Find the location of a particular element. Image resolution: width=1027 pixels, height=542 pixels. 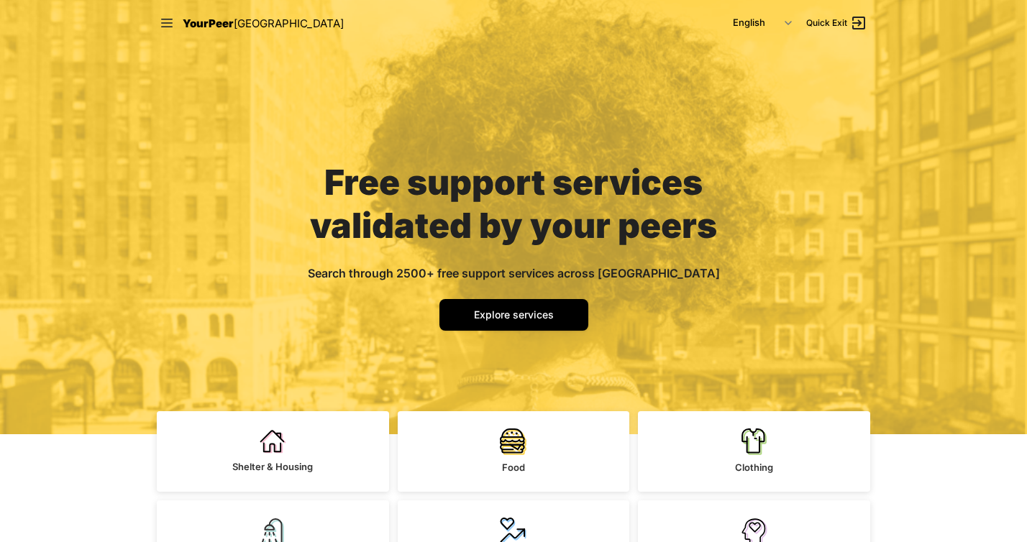

a: Shelter & Housing is located at coordinates (272, 451).